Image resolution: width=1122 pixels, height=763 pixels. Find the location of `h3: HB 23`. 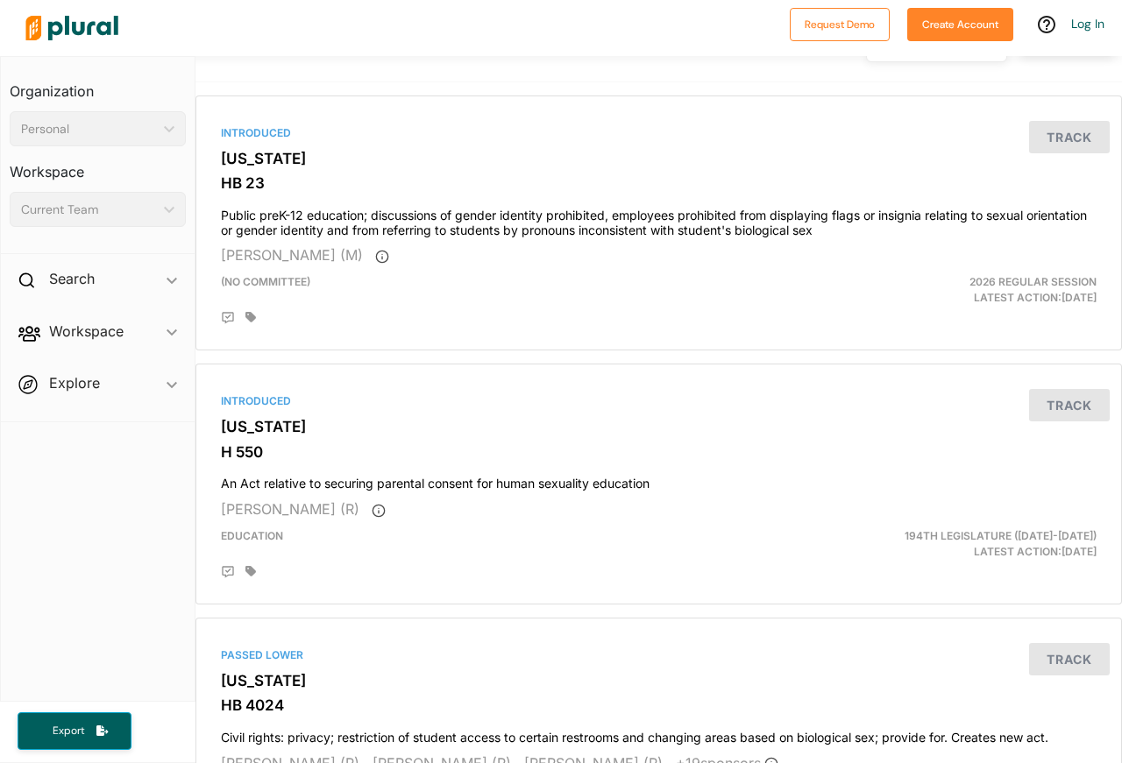

h3: HB 23 is located at coordinates (658, 183).